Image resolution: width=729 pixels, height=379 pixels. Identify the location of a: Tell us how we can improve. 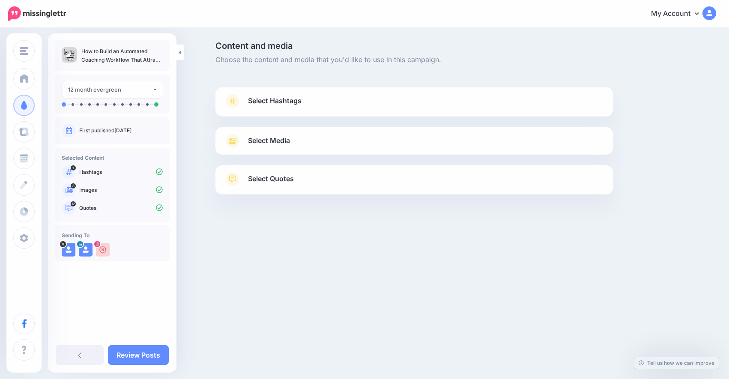
(676, 363).